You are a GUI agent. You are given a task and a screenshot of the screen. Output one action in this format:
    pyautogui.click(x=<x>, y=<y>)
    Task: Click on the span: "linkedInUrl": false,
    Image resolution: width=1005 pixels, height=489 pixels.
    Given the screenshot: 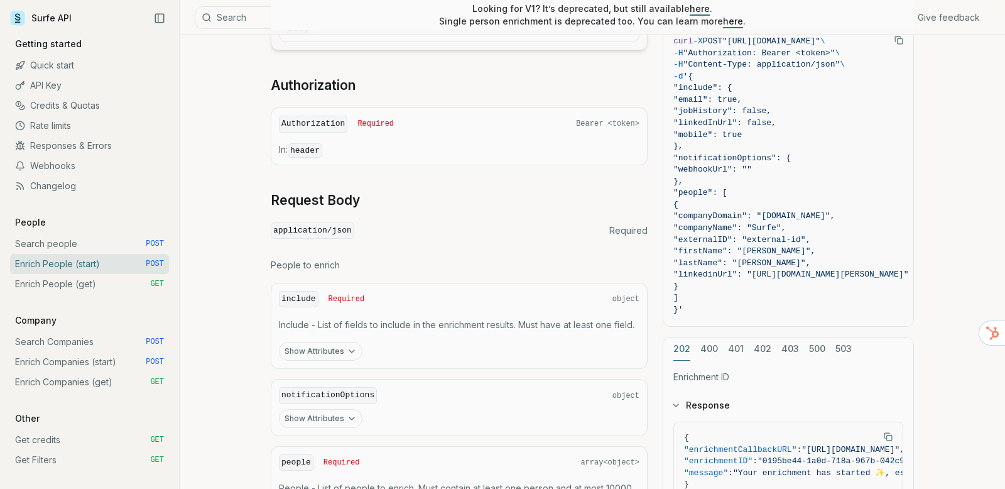 What is the action you would take?
    pyautogui.click(x=725, y=122)
    